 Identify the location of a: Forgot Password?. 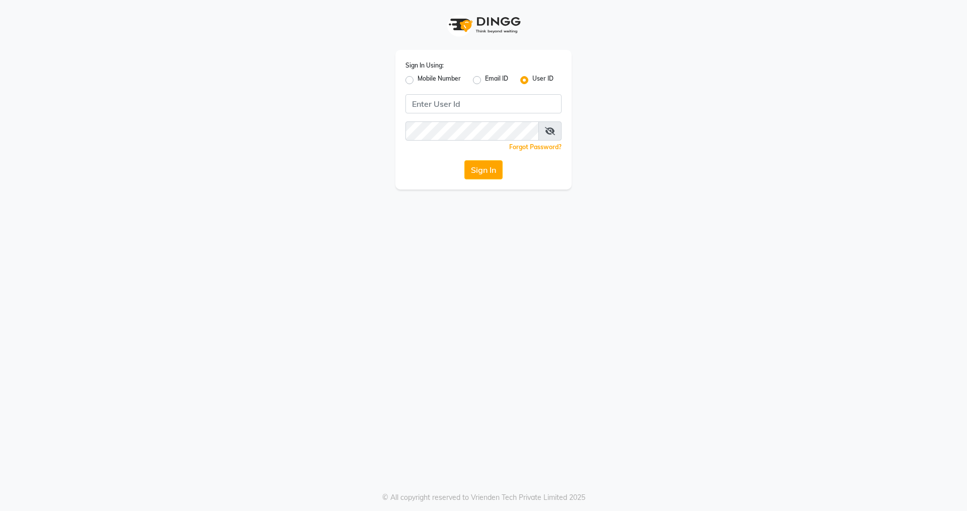
(535, 147).